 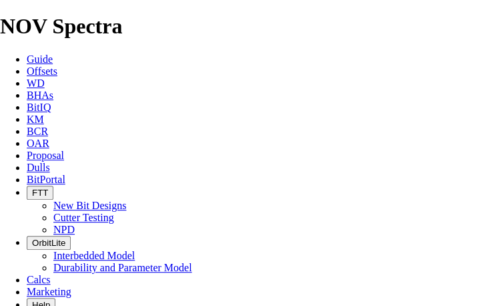 What do you see at coordinates (94, 255) in the screenshot?
I see `a: Interbedded Model` at bounding box center [94, 255].